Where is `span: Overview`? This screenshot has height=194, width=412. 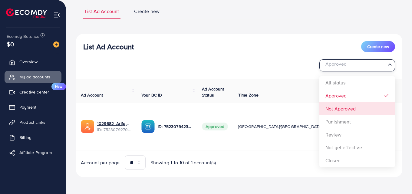 span: Overview is located at coordinates (28, 62).